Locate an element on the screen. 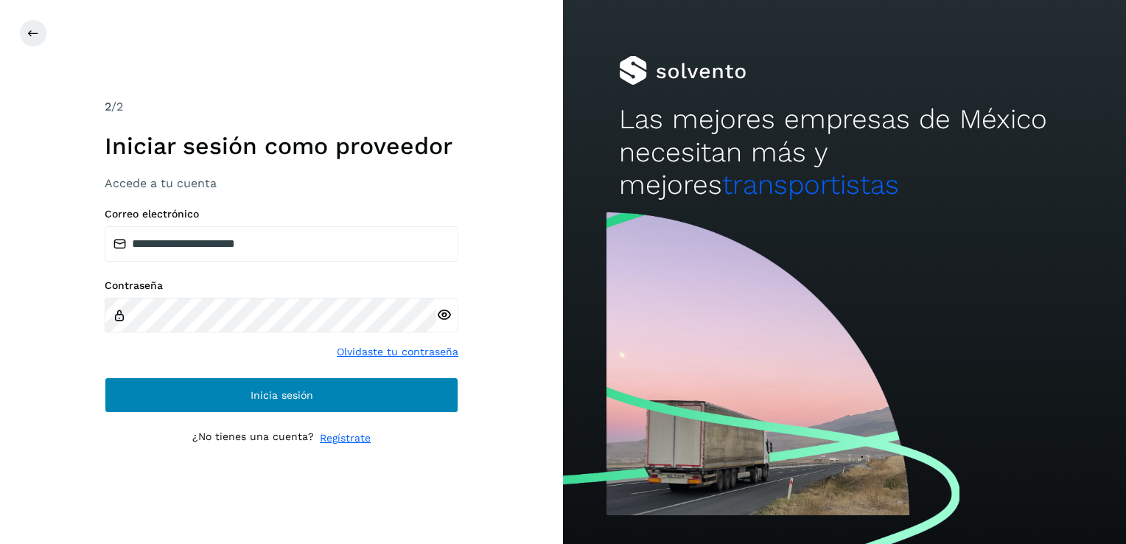  label: Correo electrónico is located at coordinates (282, 214).